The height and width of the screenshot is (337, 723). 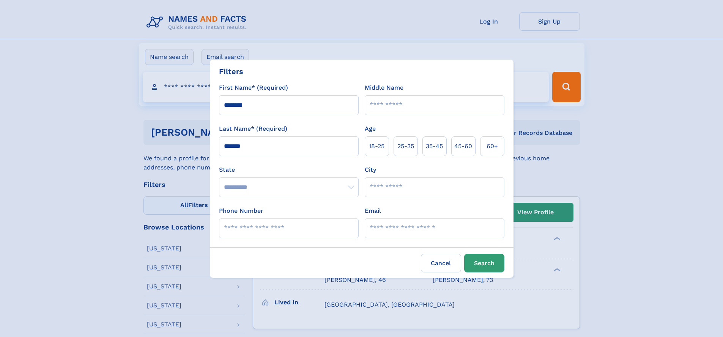 What do you see at coordinates (406, 146) in the screenshot?
I see `span: 25‑35` at bounding box center [406, 146].